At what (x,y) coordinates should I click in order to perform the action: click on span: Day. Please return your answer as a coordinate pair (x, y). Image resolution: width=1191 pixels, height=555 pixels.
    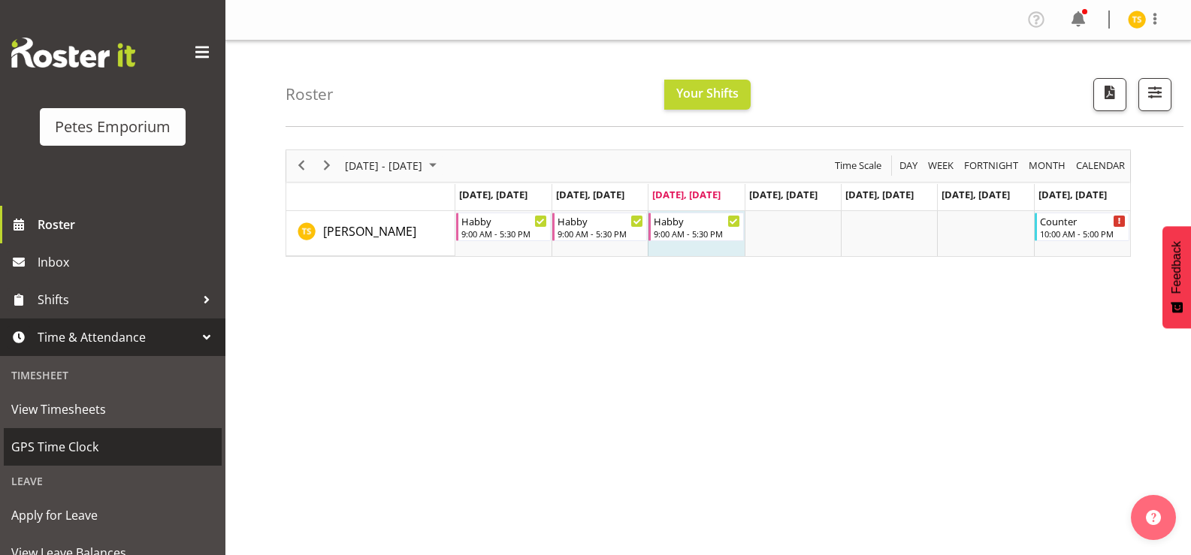
    Looking at the image, I should click on (908, 165).